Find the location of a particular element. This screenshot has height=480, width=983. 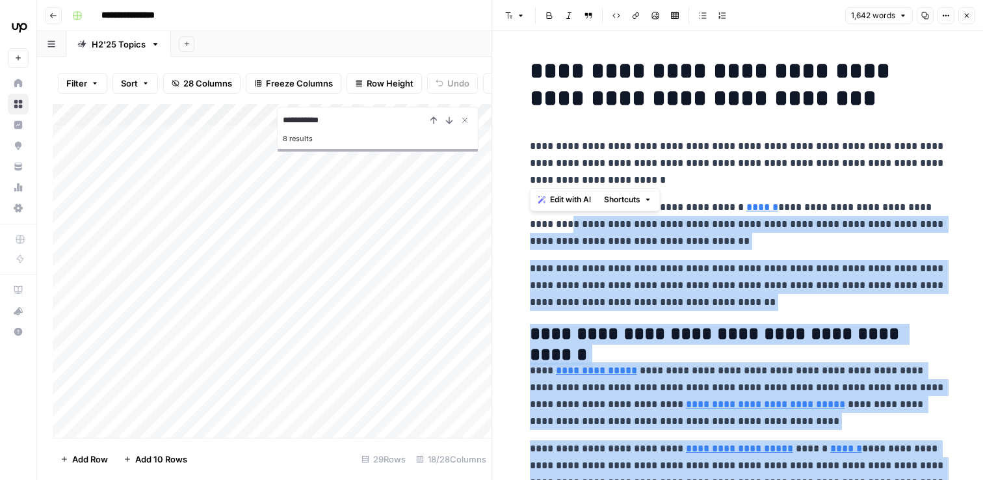

span: Filter is located at coordinates (77, 83).